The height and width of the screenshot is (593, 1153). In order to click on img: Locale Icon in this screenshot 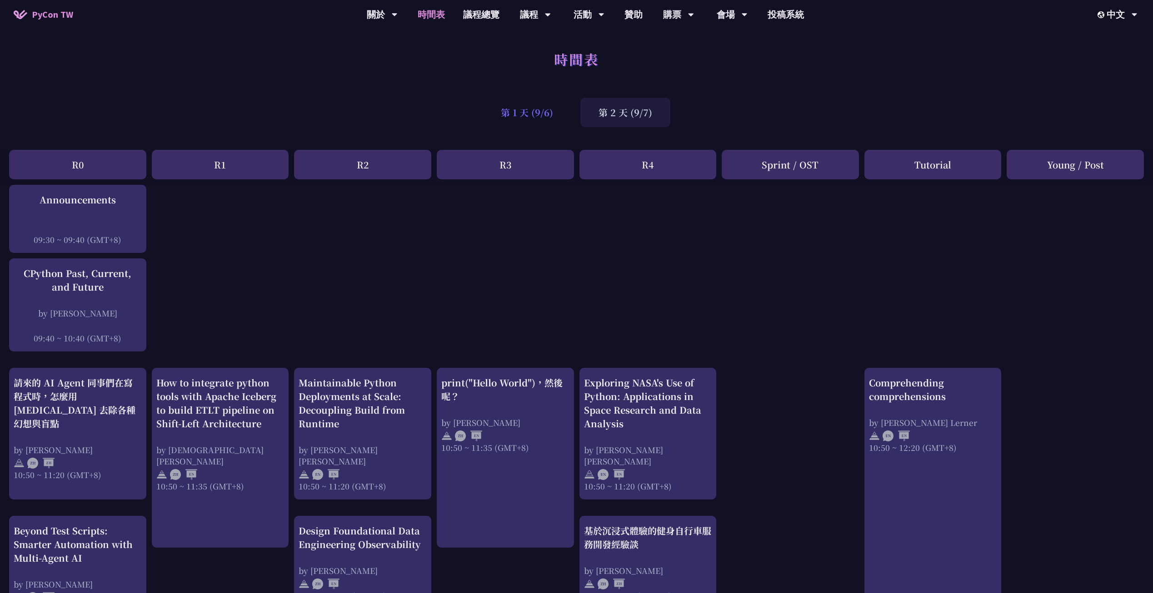, I will do `click(1102, 15)`.